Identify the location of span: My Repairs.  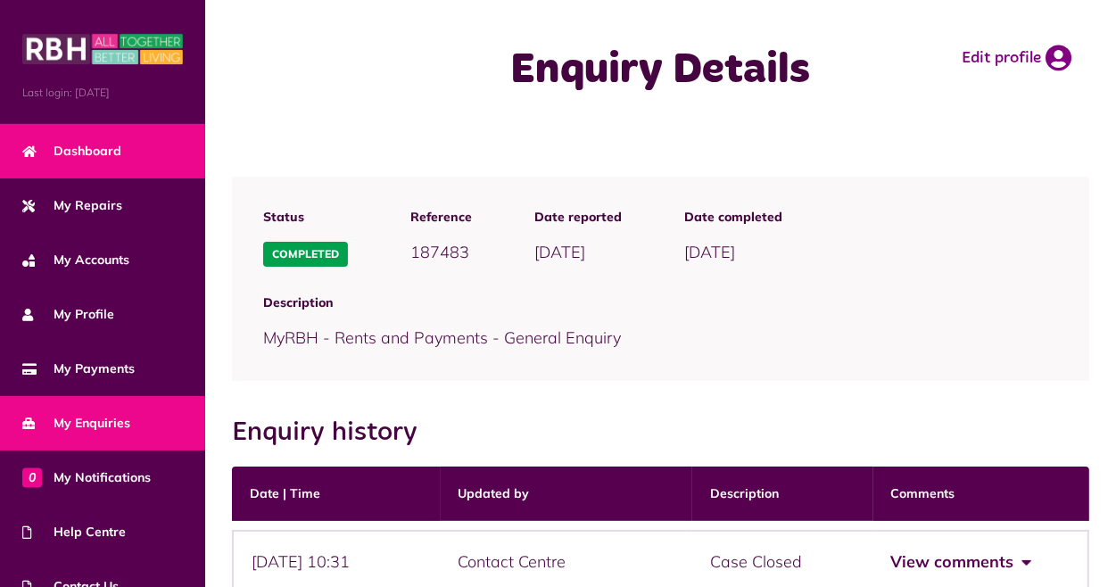
(72, 205).